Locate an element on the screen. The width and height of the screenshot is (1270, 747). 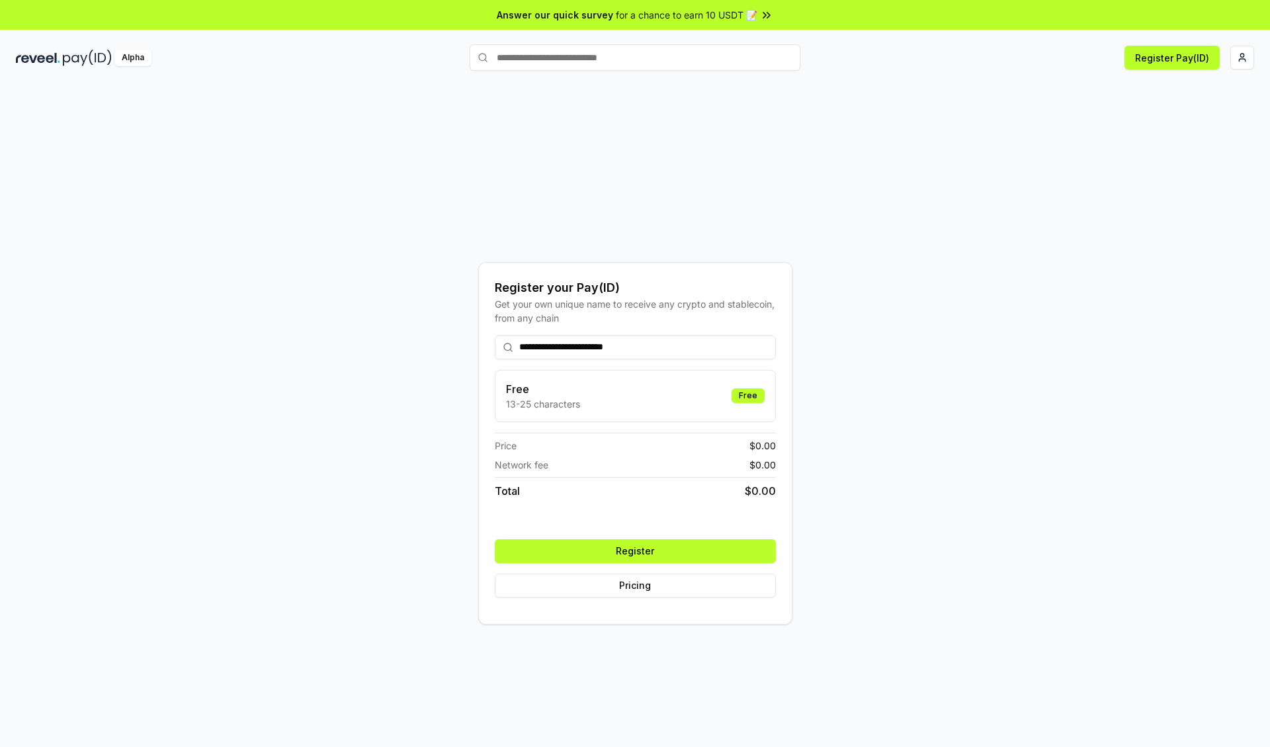
h3: Free is located at coordinates (543, 389).